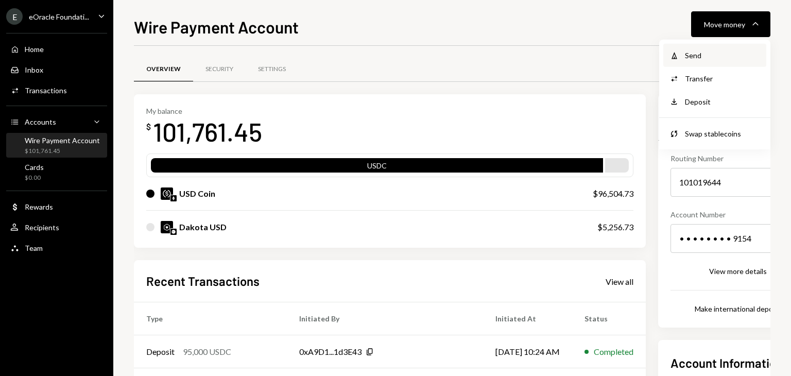  I want to click on div: $101,761.45, so click(62, 151).